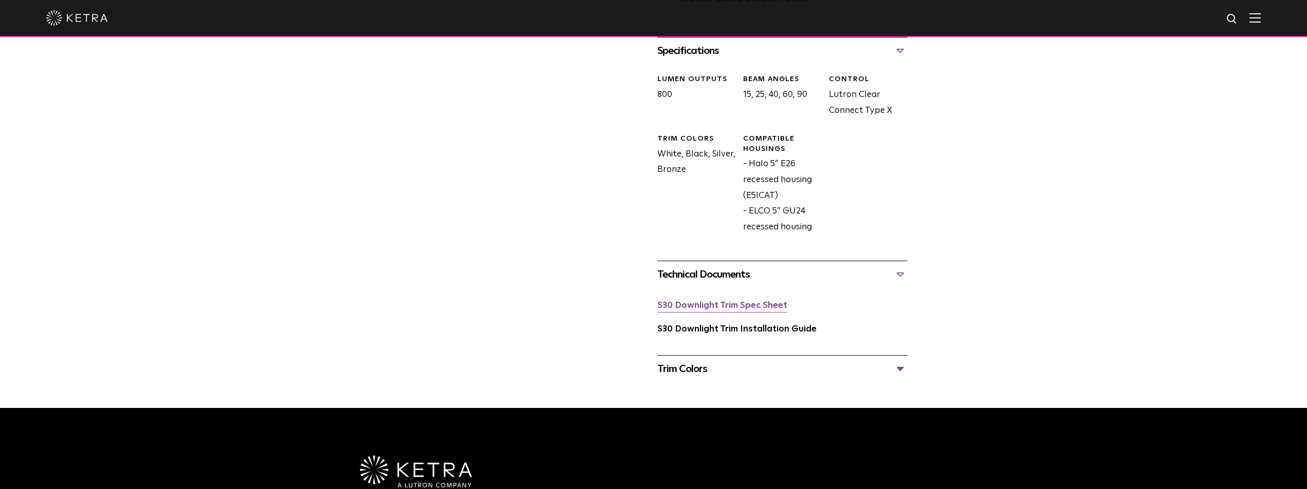  Describe the element at coordinates (782, 51) in the screenshot. I see `div: Specifications` at that location.